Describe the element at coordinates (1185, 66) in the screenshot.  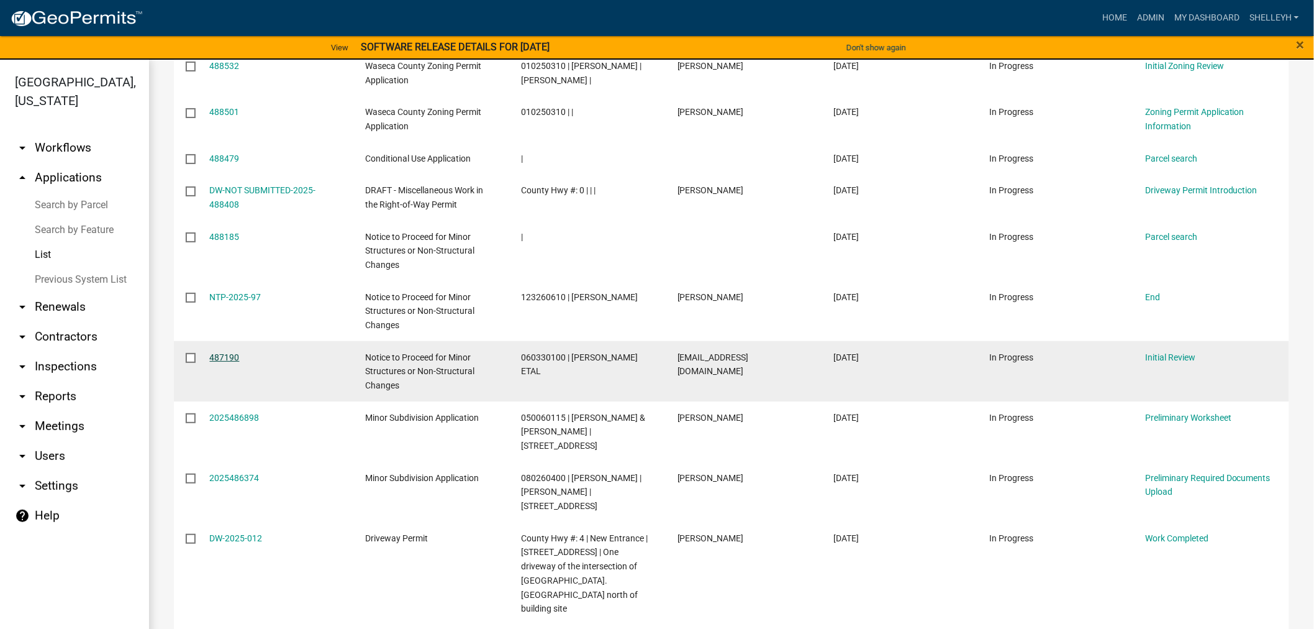
I see `a: Initial Zoning Review` at that location.